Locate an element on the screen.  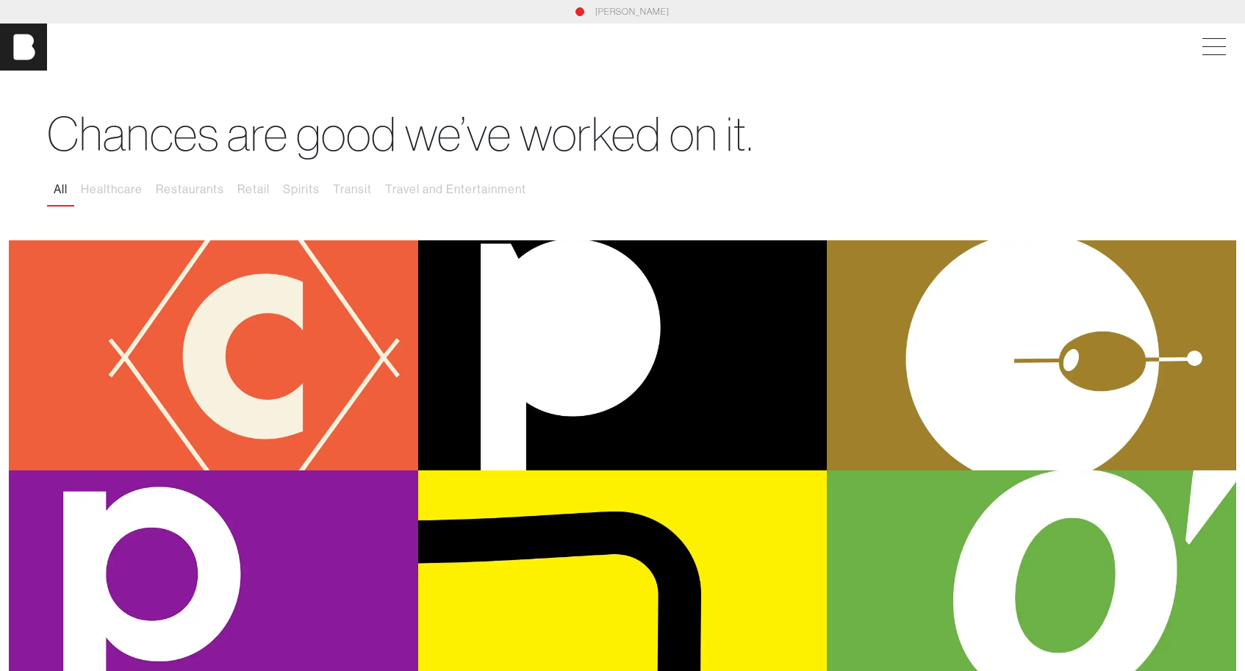
button: Travel and Entertainment is located at coordinates (456, 190).